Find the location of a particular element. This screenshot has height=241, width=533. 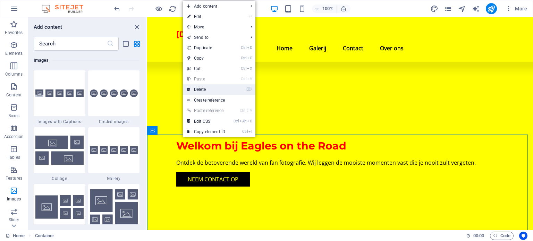

p: Boxes is located at coordinates (14, 116).